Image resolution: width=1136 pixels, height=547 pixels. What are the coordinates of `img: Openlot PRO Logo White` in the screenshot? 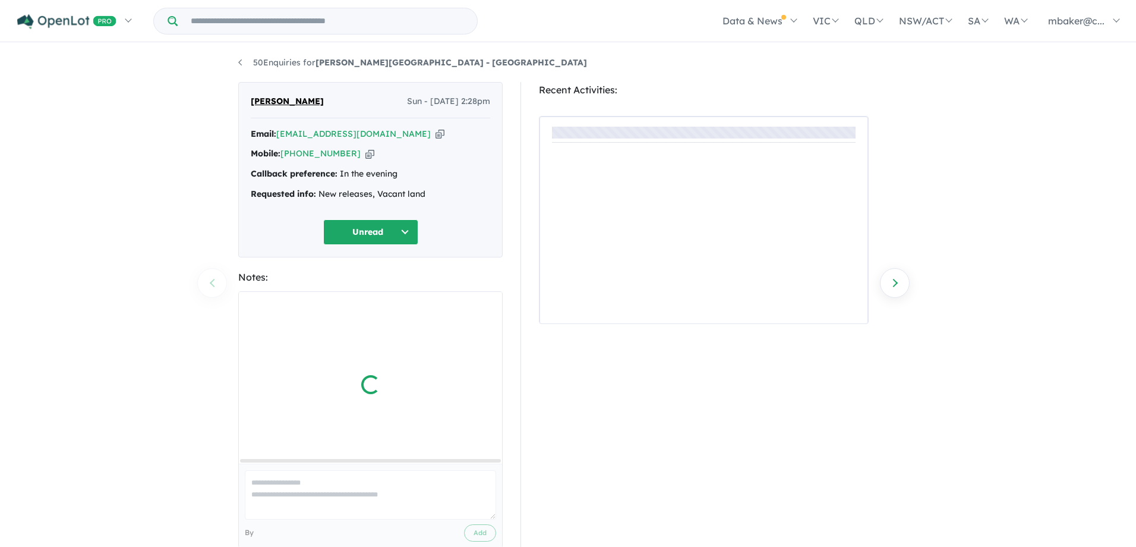 It's located at (67, 21).